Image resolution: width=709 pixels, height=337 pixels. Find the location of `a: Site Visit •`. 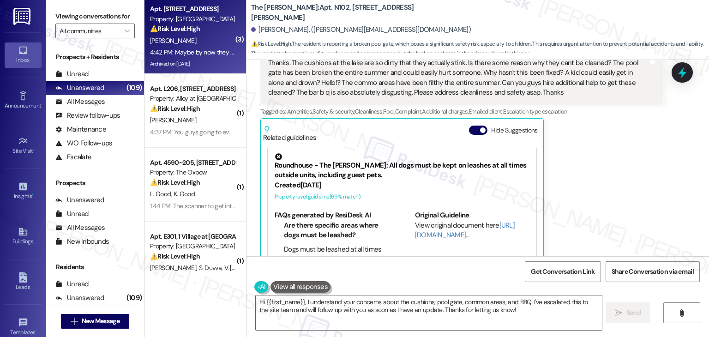

a: Site Visit • is located at coordinates (23, 146).